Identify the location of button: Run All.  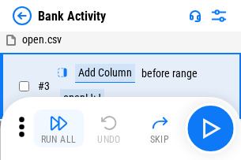
(58, 129).